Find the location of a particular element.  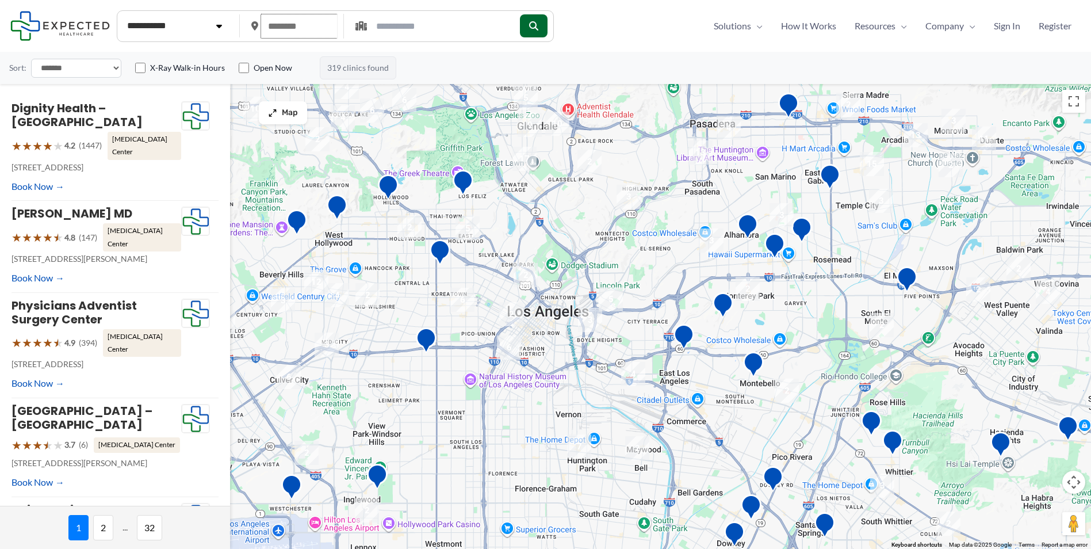

a: CompanyMenu Toggle is located at coordinates (951, 26).